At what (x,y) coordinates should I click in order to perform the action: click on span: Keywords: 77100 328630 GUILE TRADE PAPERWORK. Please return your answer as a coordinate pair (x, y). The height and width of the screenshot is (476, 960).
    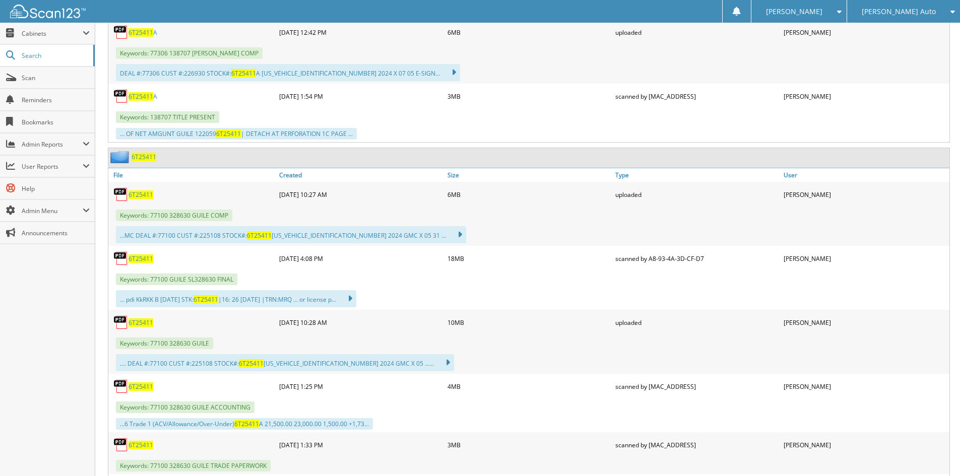
    Looking at the image, I should click on (193, 466).